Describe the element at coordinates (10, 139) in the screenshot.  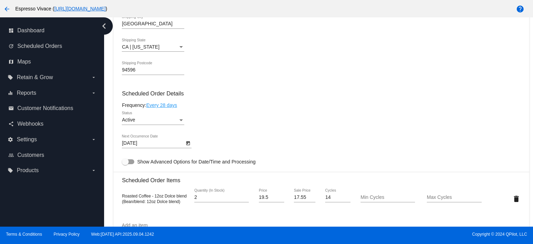
I see `i: settings` at that location.